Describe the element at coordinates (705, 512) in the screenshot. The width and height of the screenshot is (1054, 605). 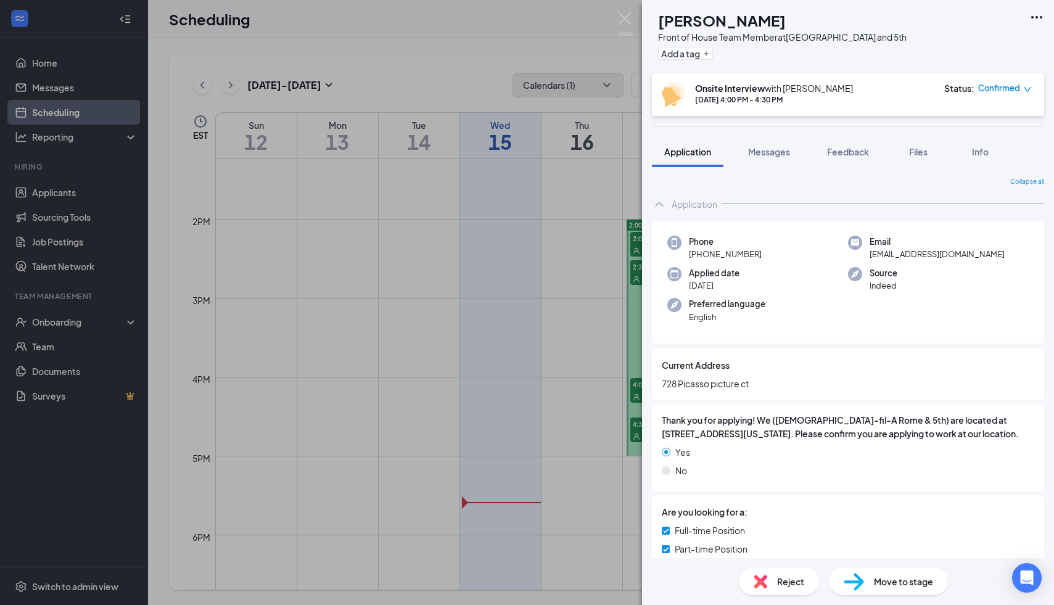
I see `span: Are you looking for a:` at that location.